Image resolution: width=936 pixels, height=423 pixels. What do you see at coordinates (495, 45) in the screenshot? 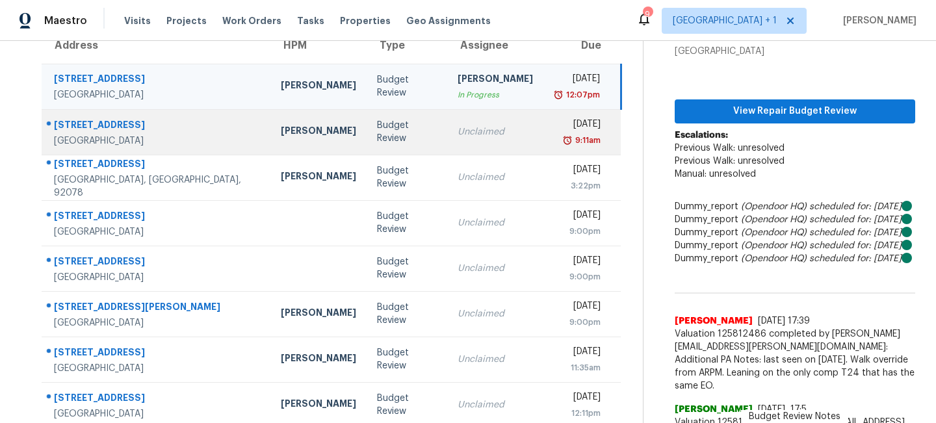
I see `th: Assignee` at bounding box center [495, 45].